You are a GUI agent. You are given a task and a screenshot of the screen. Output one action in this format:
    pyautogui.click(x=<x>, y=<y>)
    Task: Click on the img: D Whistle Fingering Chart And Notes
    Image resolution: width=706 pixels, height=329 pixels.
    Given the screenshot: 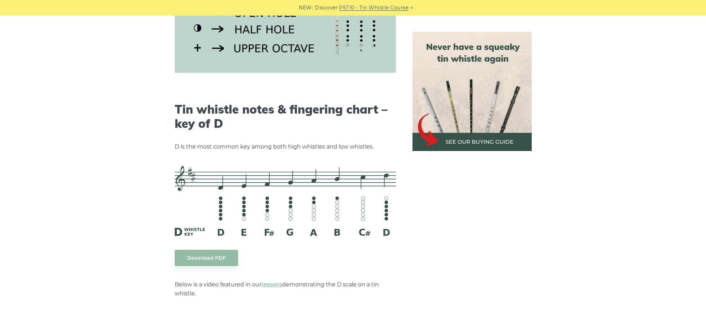 What is the action you would take?
    pyautogui.click(x=285, y=201)
    